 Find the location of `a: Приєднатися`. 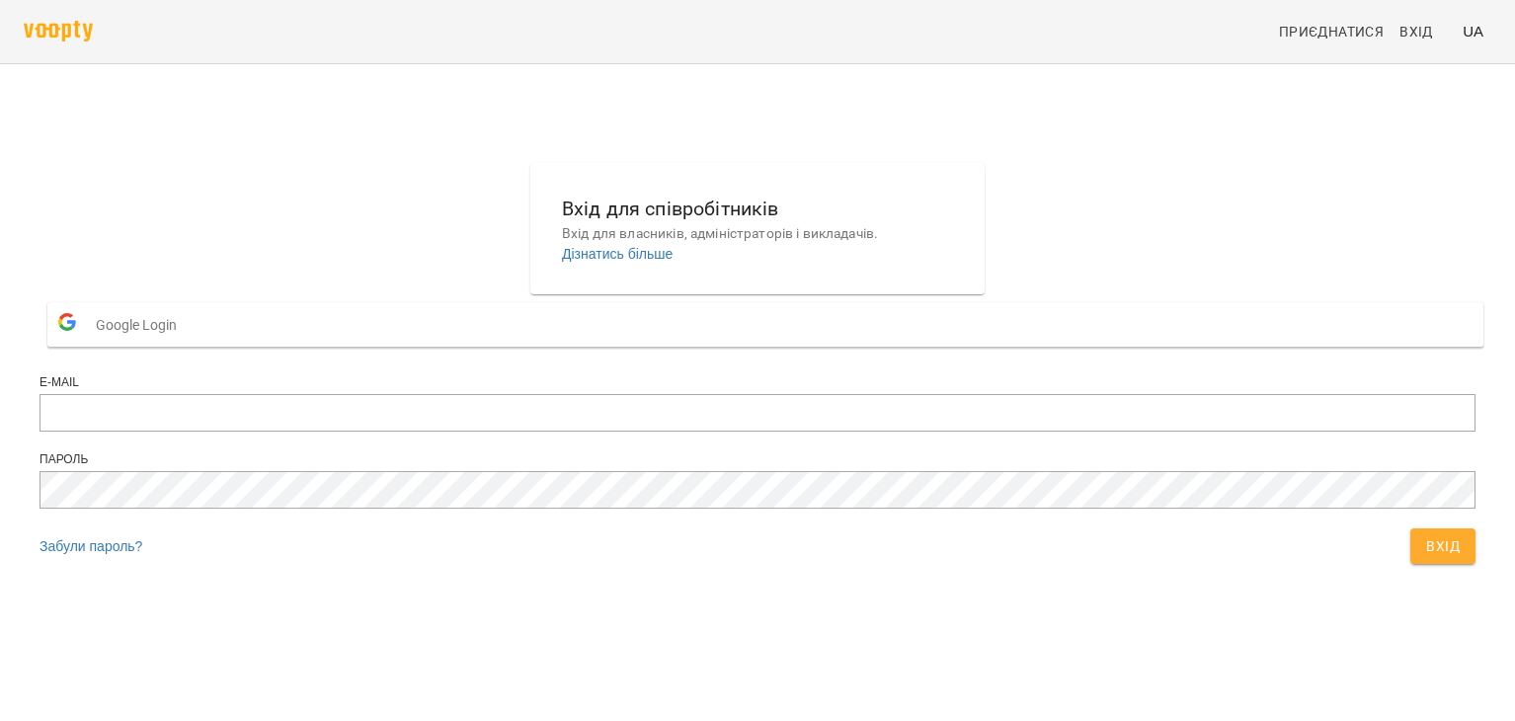

a: Приєднатися is located at coordinates (1331, 32).